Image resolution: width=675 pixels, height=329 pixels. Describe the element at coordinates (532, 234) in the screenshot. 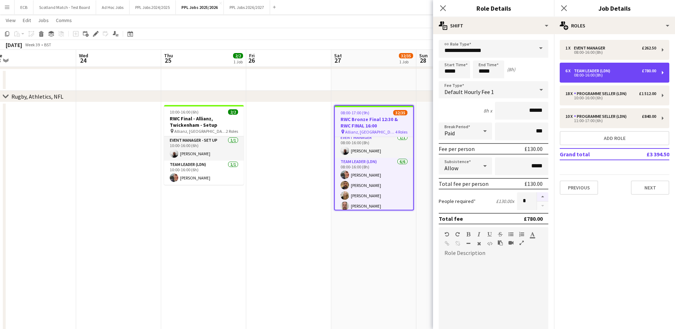

I see `button: Text Color` at that location.